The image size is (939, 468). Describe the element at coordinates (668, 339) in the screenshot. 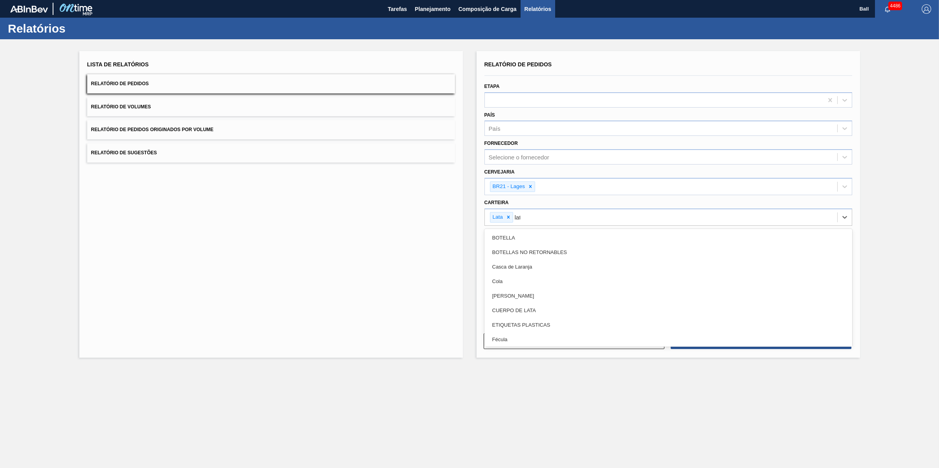

I see `div: Fécula` at that location.